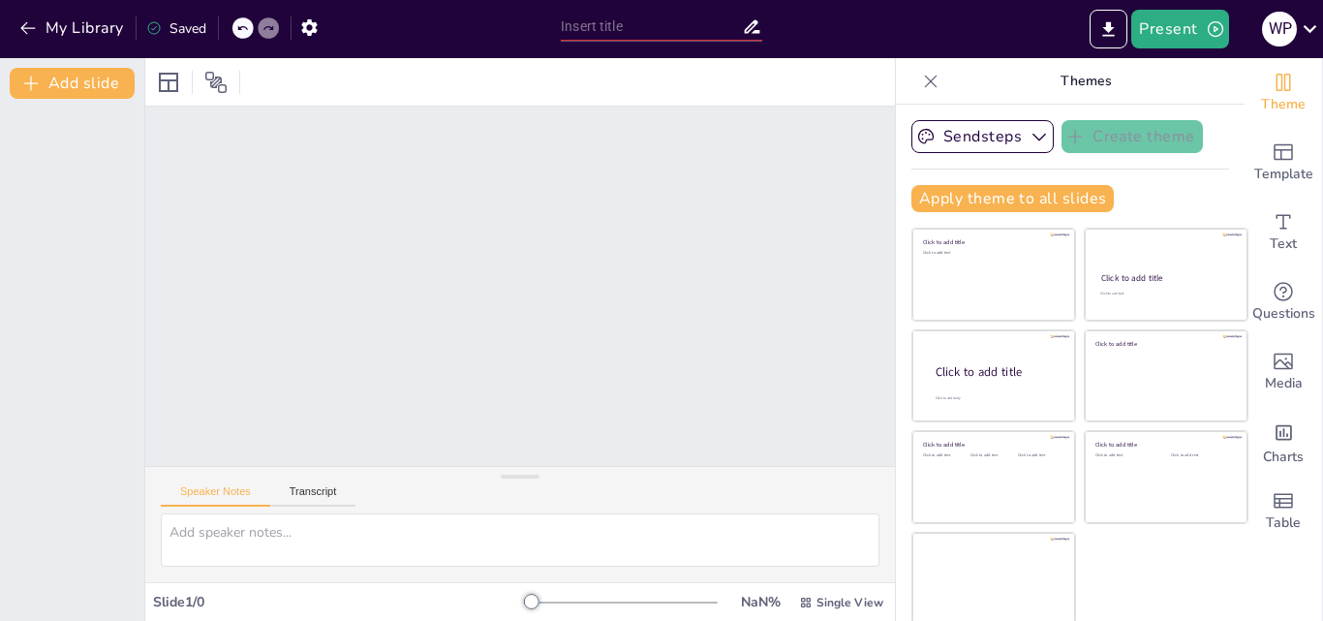  What do you see at coordinates (1283, 457) in the screenshot?
I see `span: Charts` at bounding box center [1283, 457].